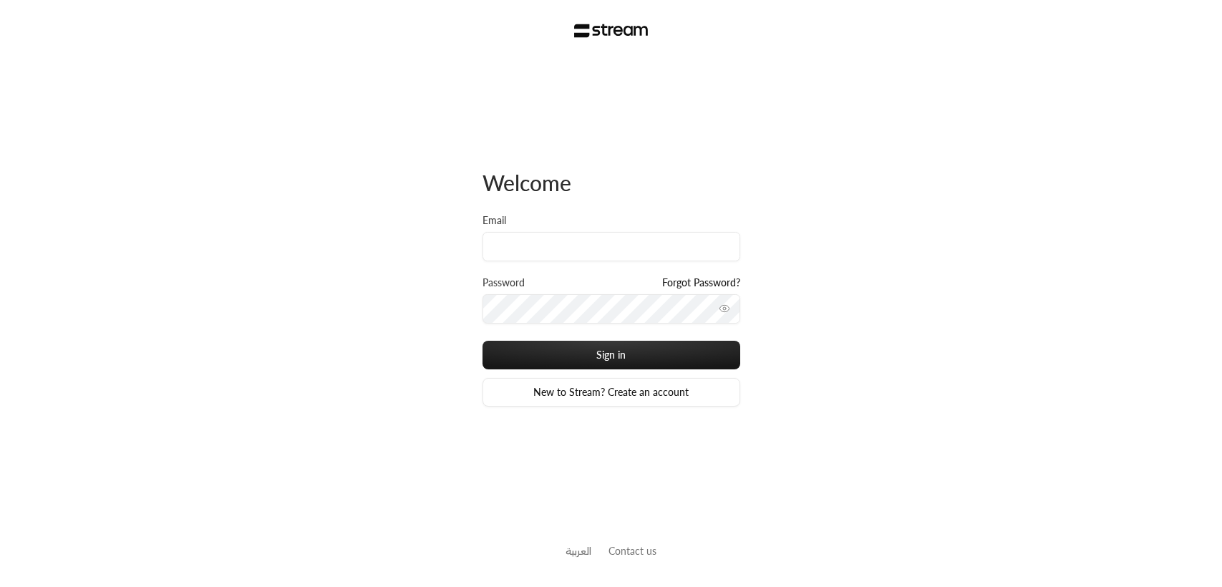 Image resolution: width=1222 pixels, height=587 pixels. Describe the element at coordinates (611, 392) in the screenshot. I see `a: New to Stream? Create an account` at that location.